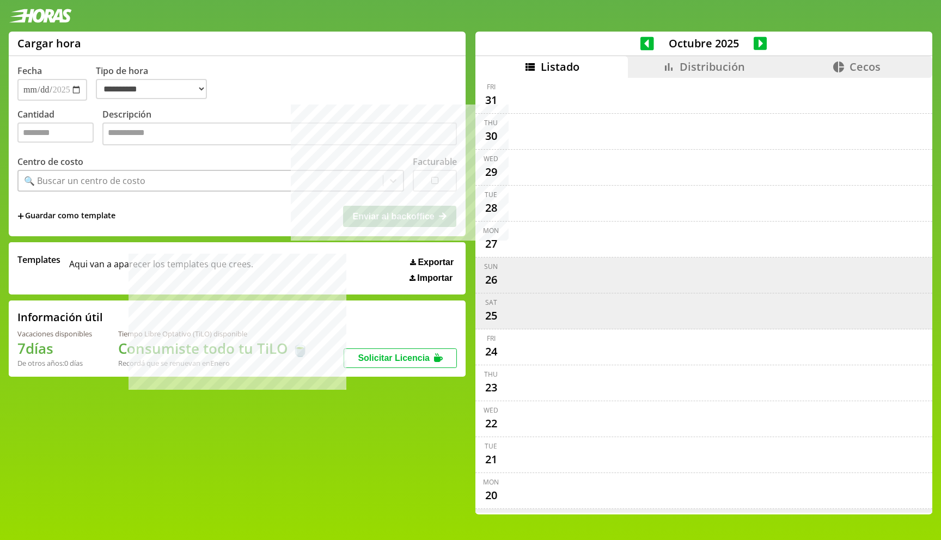 This screenshot has width=941, height=540. I want to click on h1: Consumiste todo tu TiLO 🍵, so click(214, 349).